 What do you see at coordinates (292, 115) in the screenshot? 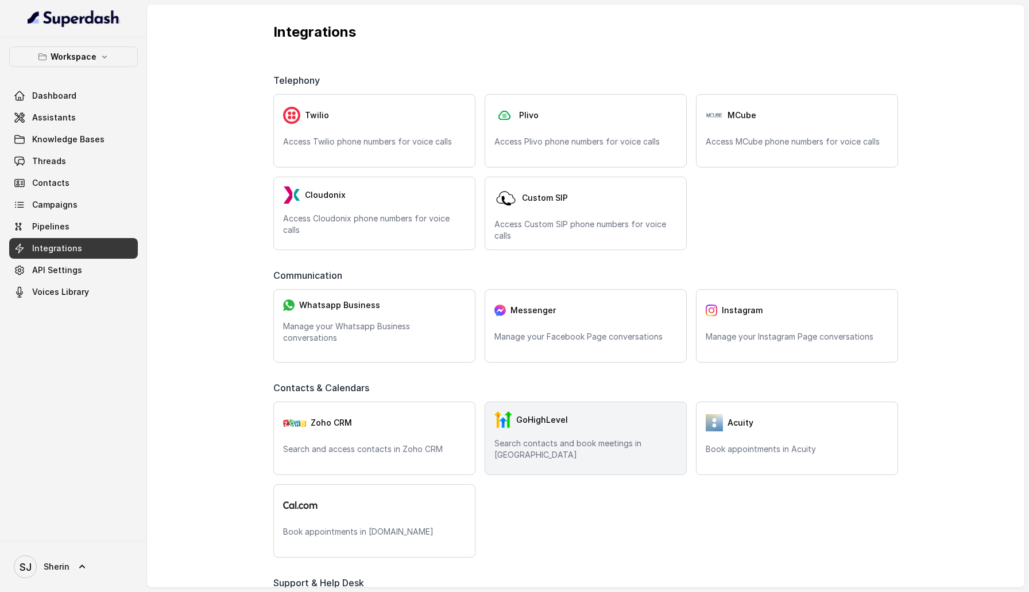
I see `img: twilio.7c09a4f4c219fa09ad352260b0a8157b.svg` at bounding box center [292, 115].